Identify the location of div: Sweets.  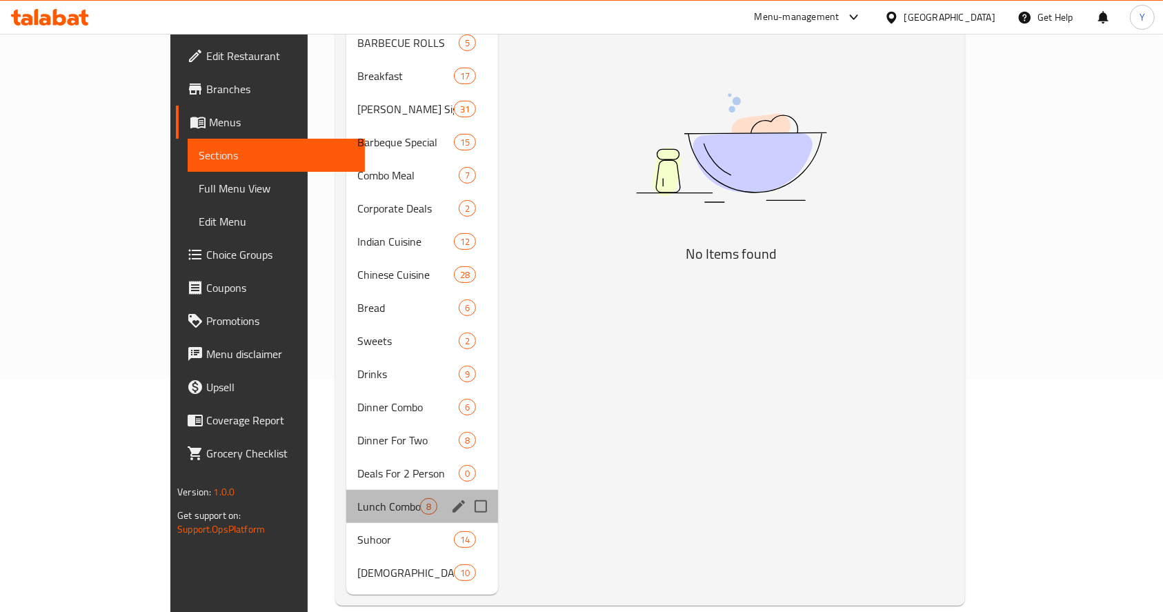
(408, 341).